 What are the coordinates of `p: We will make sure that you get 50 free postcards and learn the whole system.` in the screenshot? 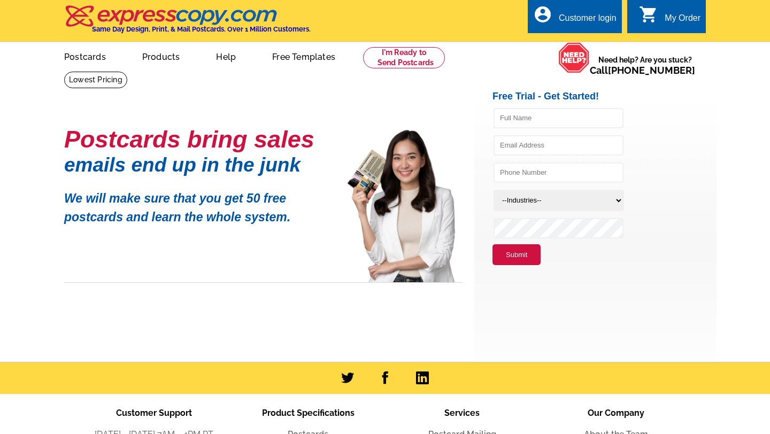 It's located at (198, 204).